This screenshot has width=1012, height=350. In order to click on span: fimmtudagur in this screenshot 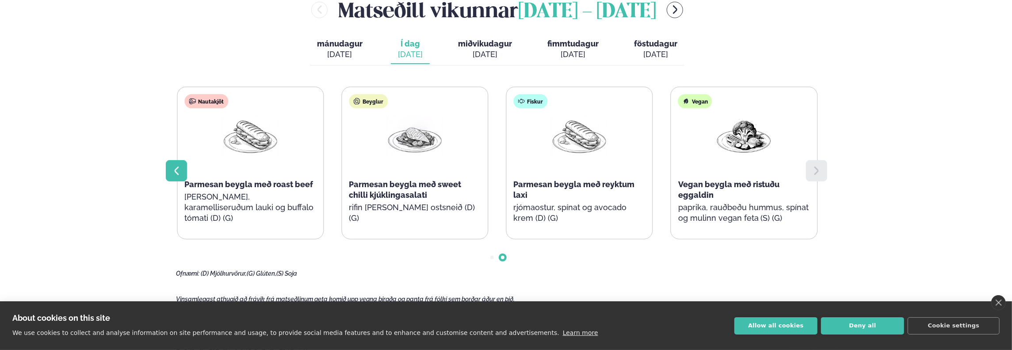, I will do `click(573, 43)`.